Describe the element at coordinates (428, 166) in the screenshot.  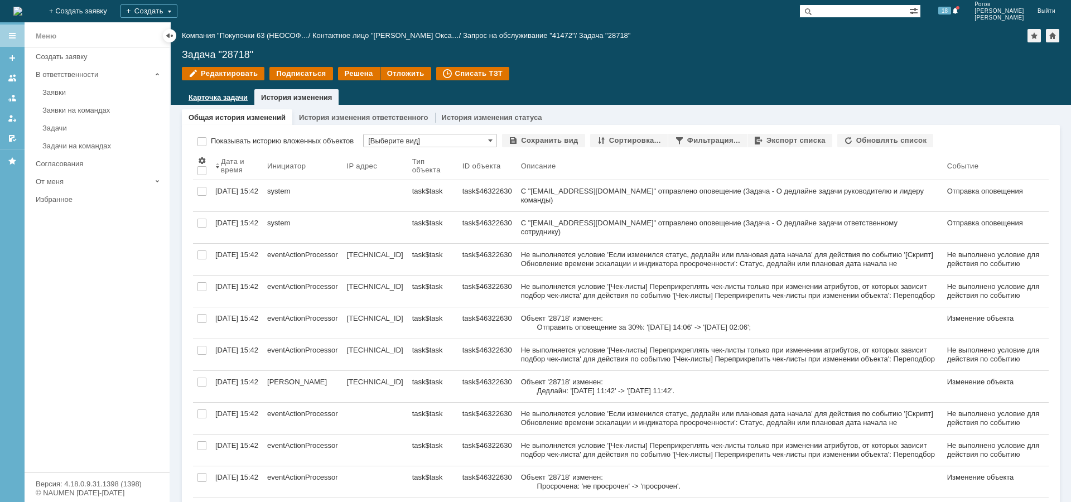
I see `div: Тип объекта` at that location.